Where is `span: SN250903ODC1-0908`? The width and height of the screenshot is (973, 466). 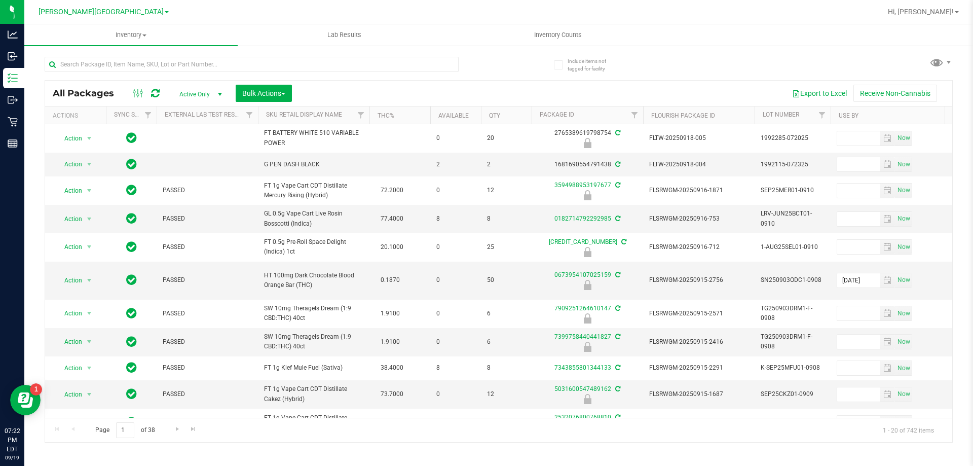
span: SN250903ODC1-0908 is located at coordinates (793, 280).